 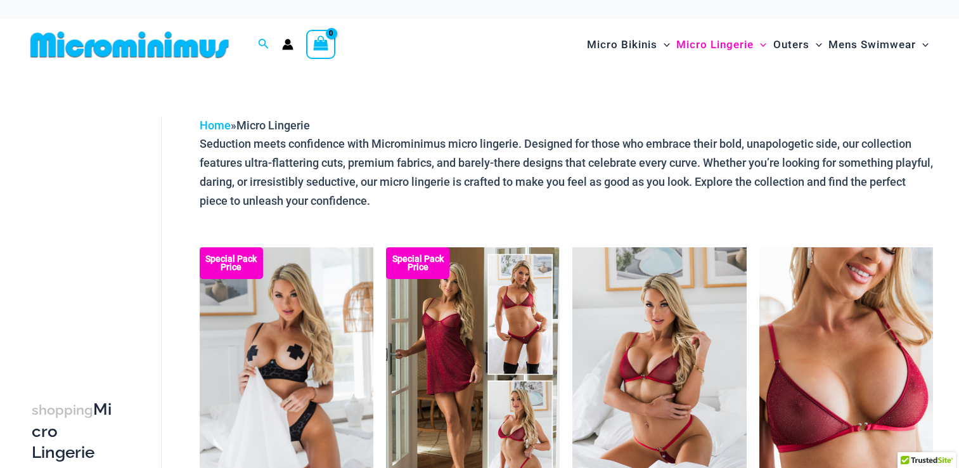 I want to click on a: Micro LingerieMenu ToggleMenu Toggle, so click(x=721, y=44).